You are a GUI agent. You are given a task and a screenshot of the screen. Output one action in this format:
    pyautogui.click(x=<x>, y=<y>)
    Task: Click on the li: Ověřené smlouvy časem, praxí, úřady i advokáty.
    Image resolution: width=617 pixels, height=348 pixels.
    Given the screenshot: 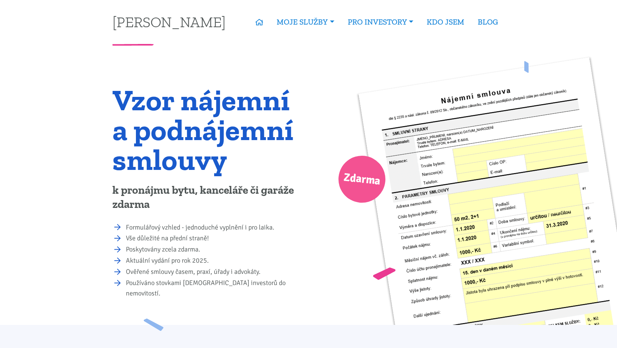 What is the action you would take?
    pyautogui.click(x=215, y=272)
    